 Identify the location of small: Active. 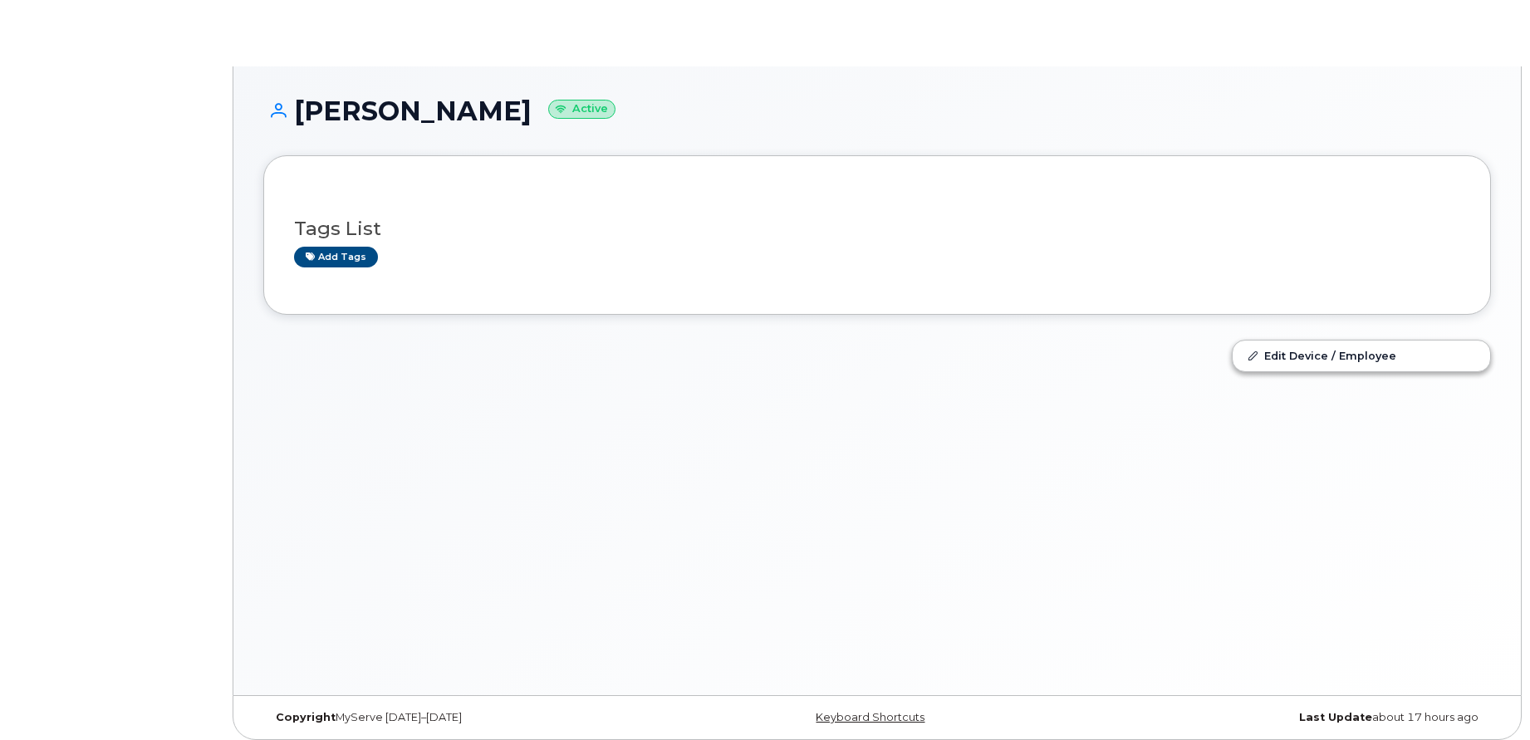
(581, 109).